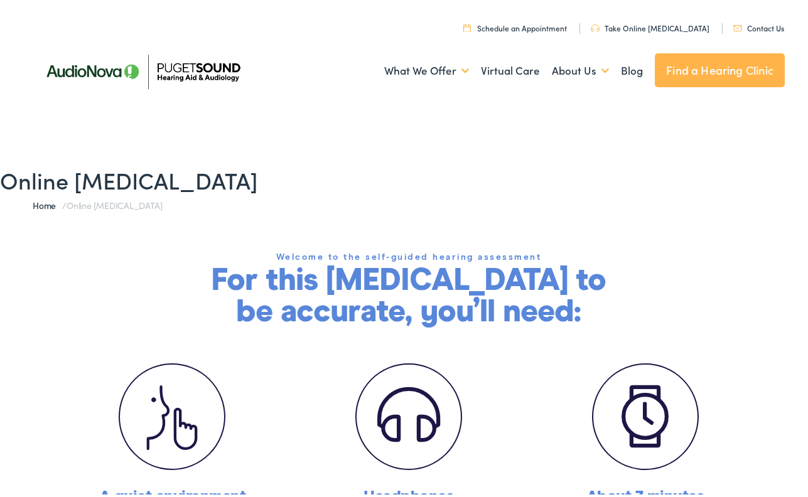 This screenshot has height=497, width=808. I want to click on a: Find a Hearing Clinic, so click(719, 67).